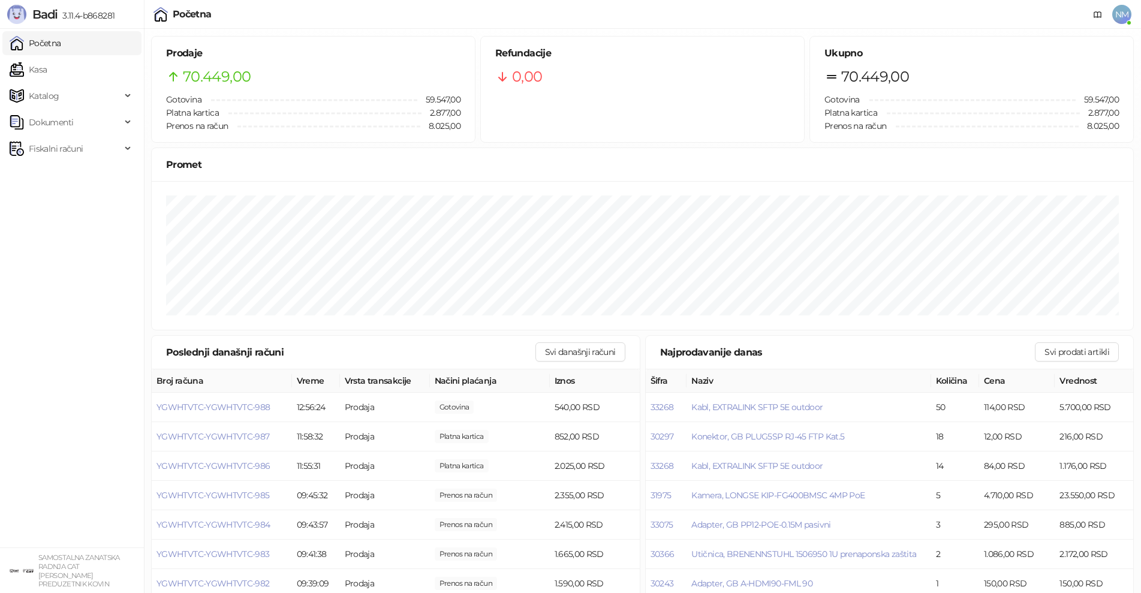 This screenshot has height=593, width=1141. Describe the element at coordinates (462, 436) in the screenshot. I see `span: 852,00` at that location.